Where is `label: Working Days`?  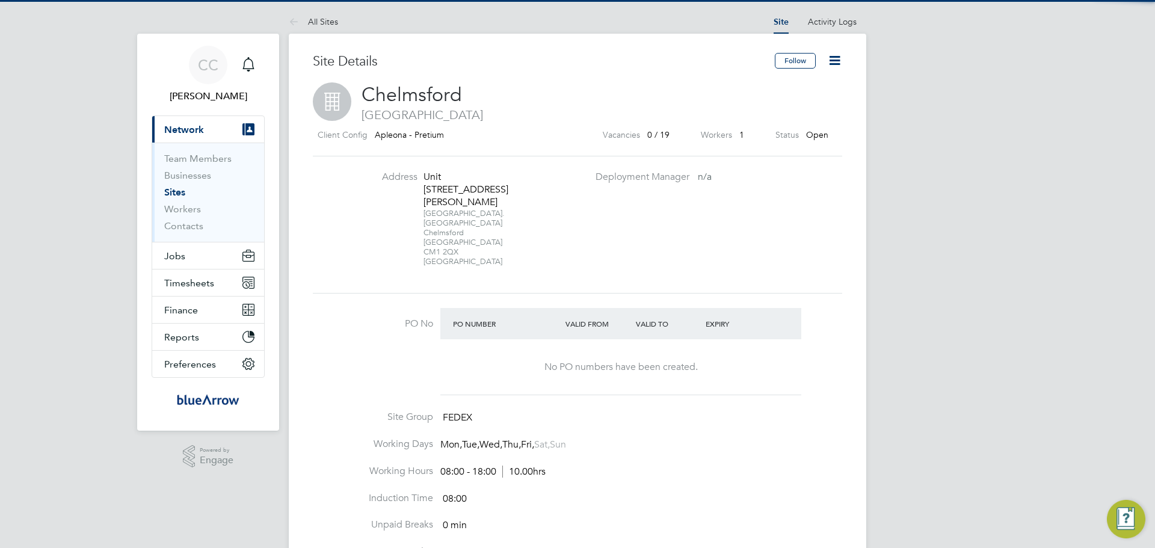 label: Working Days is located at coordinates (373, 444).